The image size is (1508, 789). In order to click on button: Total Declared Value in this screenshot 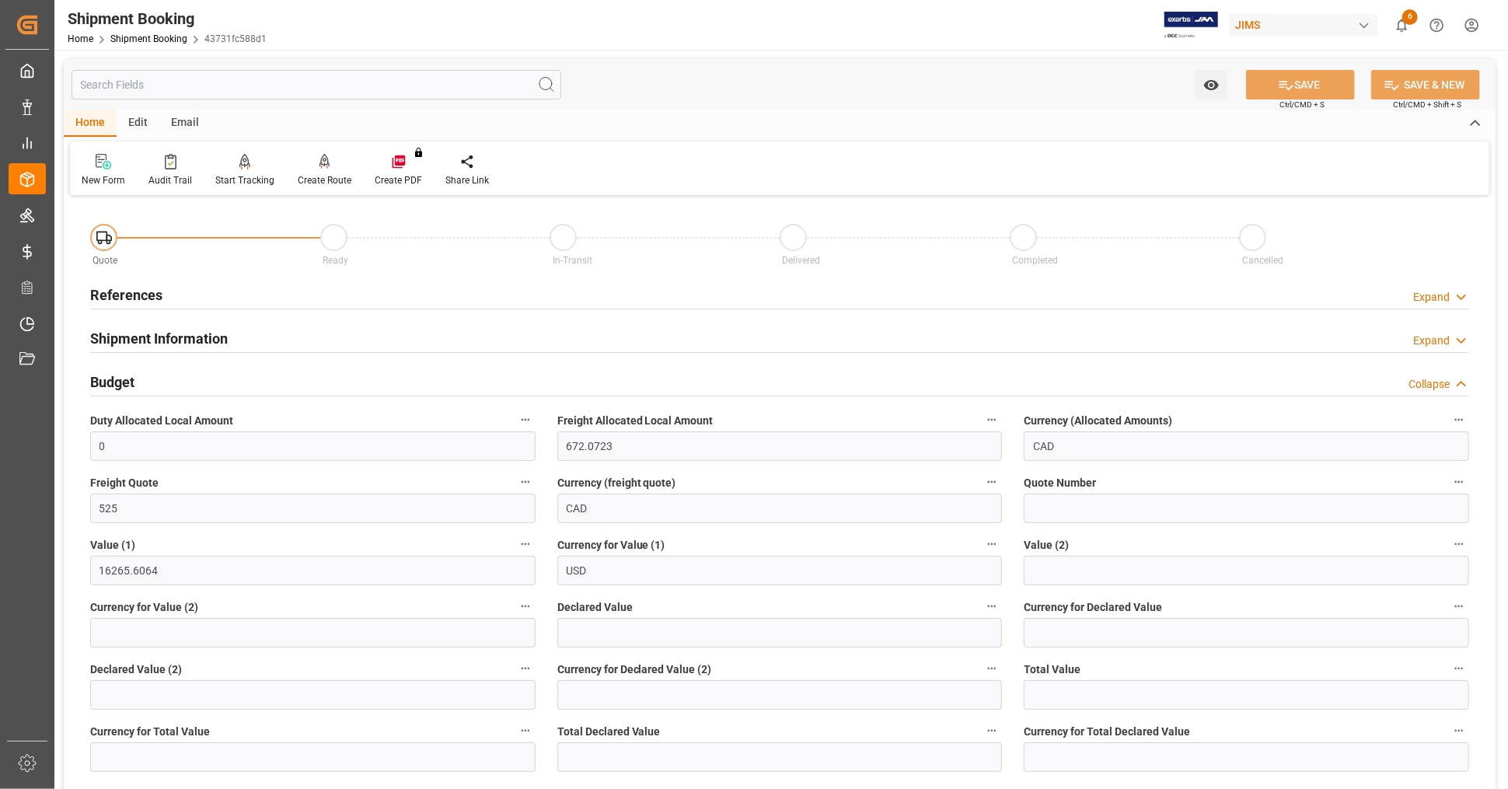, I will do `click(992, 731)`.